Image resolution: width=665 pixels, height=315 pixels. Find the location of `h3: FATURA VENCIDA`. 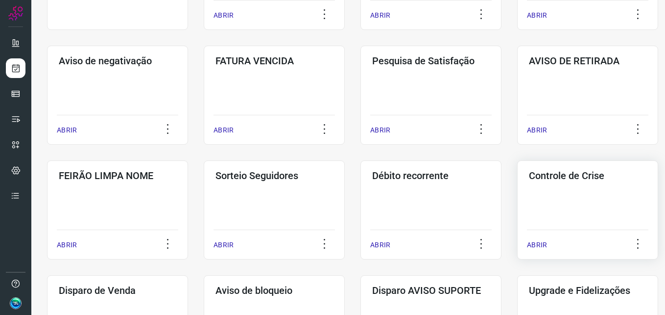

h3: FATURA VENCIDA is located at coordinates (274, 61).